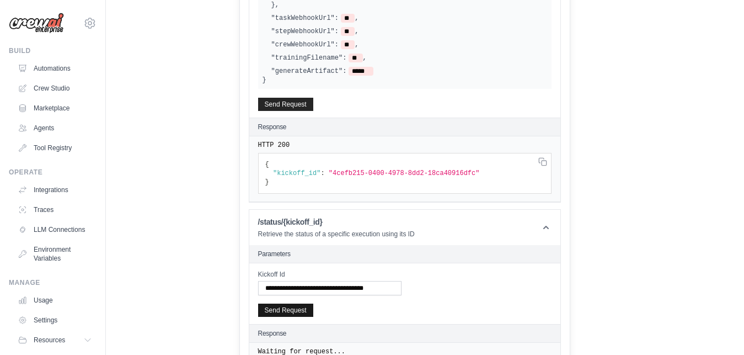 This screenshot has height=355, width=744. What do you see at coordinates (52, 51) in the screenshot?
I see `div: Build` at bounding box center [52, 51].